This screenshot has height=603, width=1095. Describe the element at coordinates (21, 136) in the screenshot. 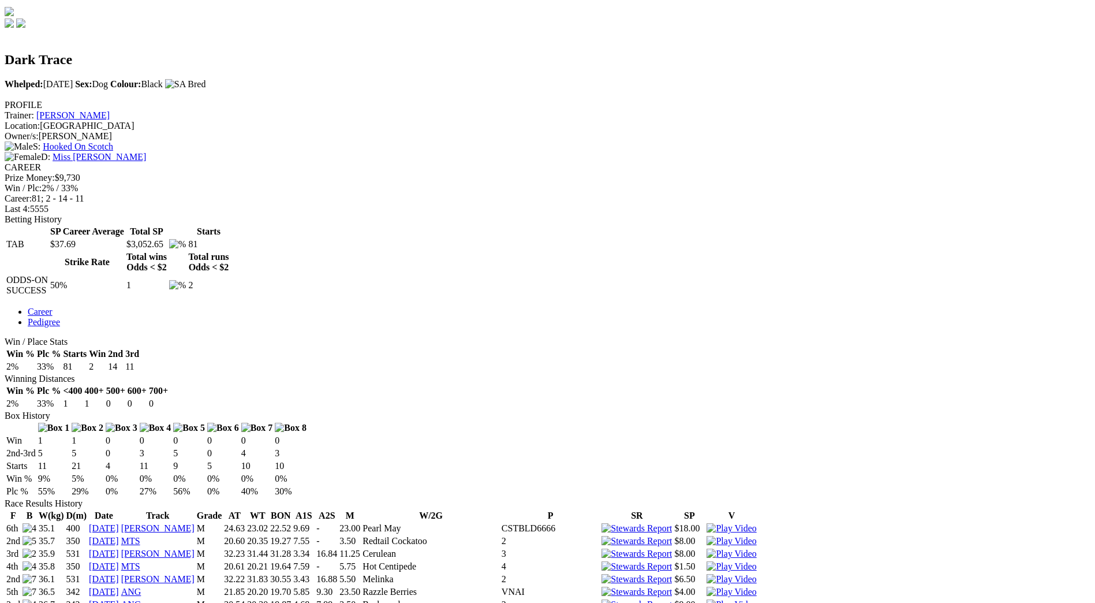

I see `span: Owner/s:` at that location.